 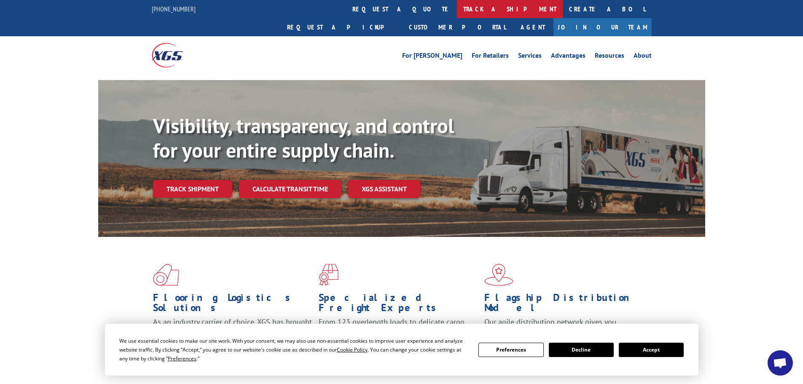 I want to click on span: Our agile distribution network gives you nationwide inventory management on demand., so click(x=562, y=327).